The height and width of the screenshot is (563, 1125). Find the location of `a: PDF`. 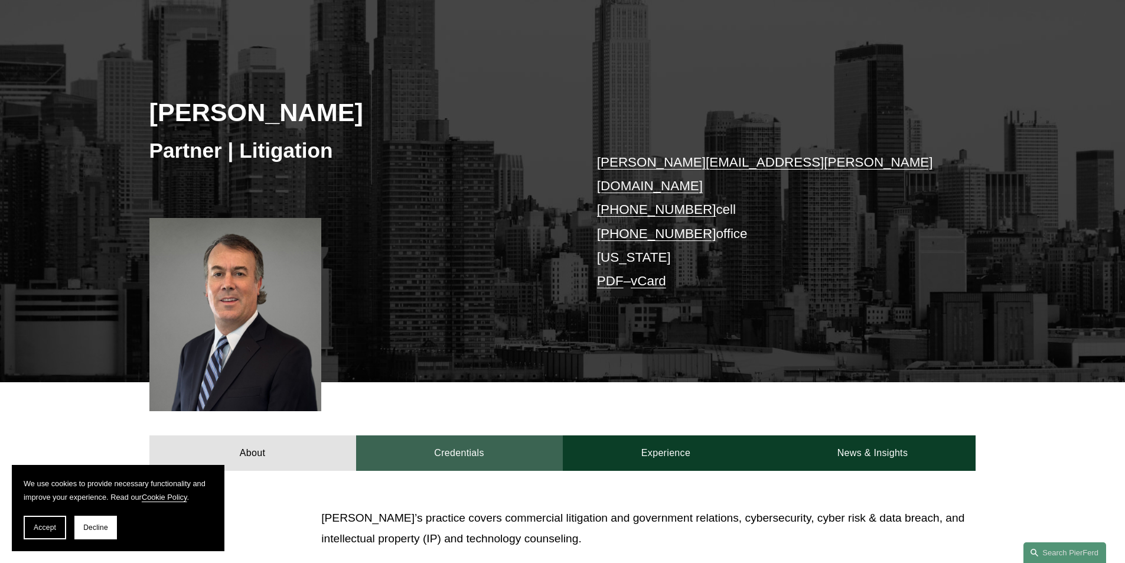

a: PDF is located at coordinates (610, 281).